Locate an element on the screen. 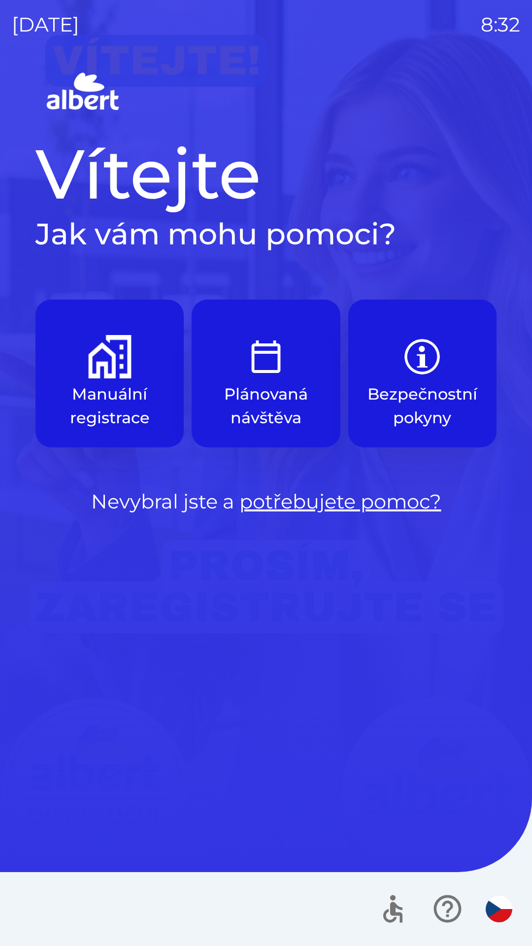 The image size is (532, 946). img: b85e123a-dd5f-4e82-bd26-90b222bbbbcf.png is located at coordinates (422, 357).